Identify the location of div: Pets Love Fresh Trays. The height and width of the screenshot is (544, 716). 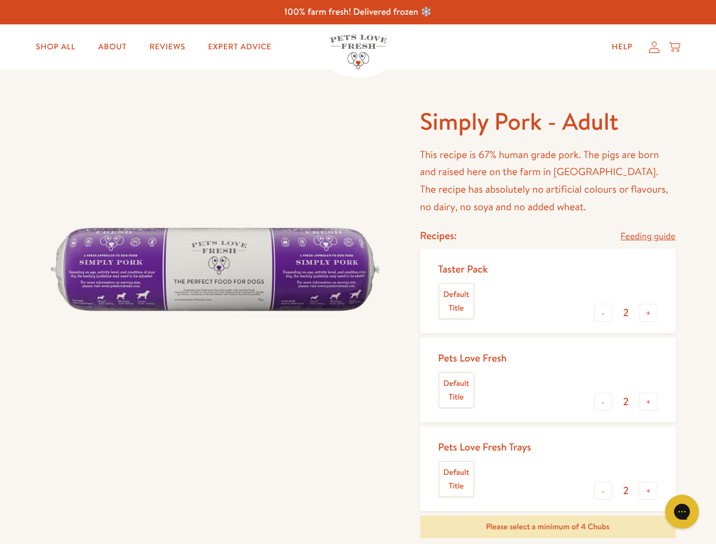
(485, 447).